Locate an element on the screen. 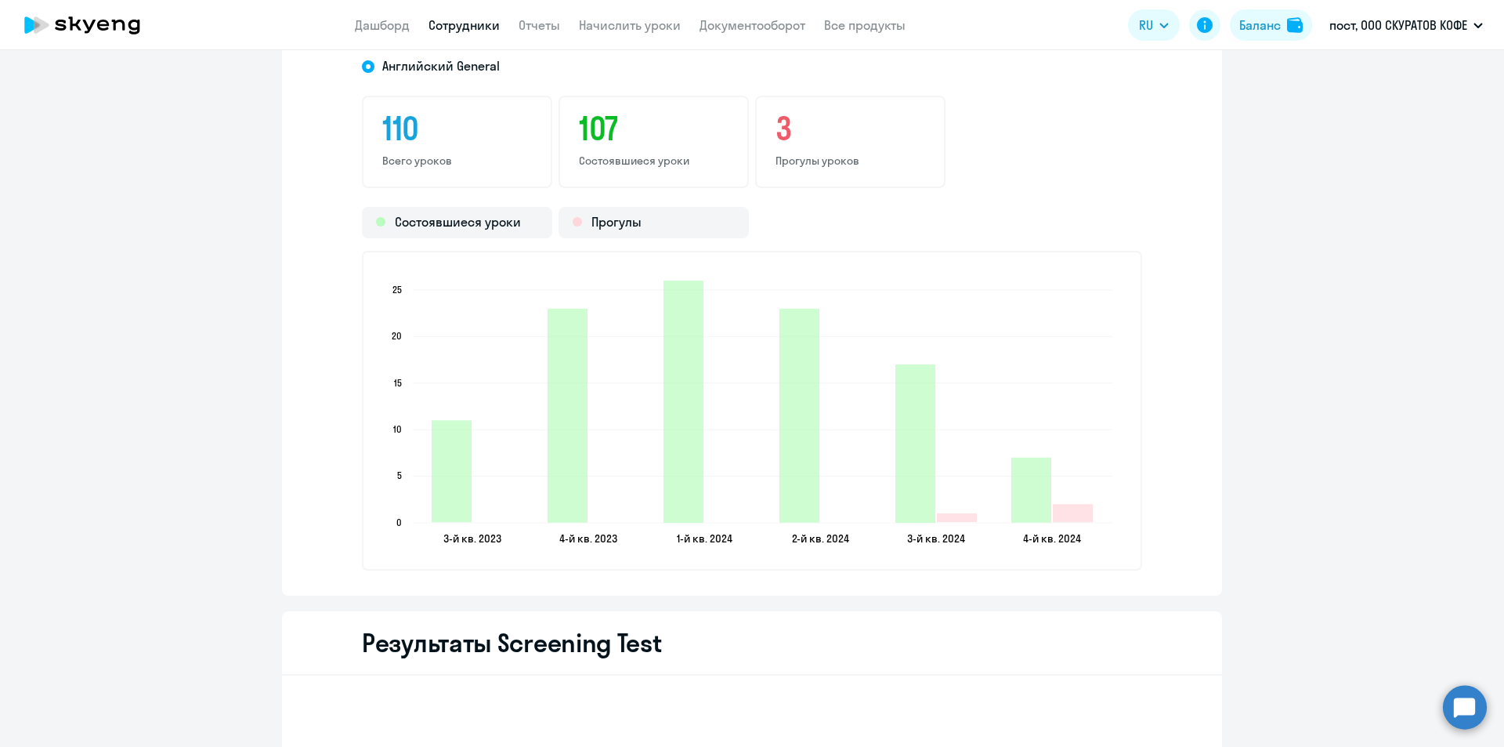  path: 2023-12-28T18:00:00.000Z Состоявшиеся уроки 23 is located at coordinates (567, 415).